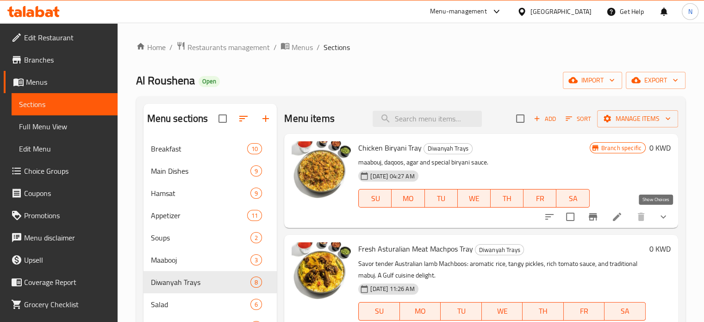 The image size is (704, 322). Describe the element at coordinates (266, 118) in the screenshot. I see `button: Add section` at that location.